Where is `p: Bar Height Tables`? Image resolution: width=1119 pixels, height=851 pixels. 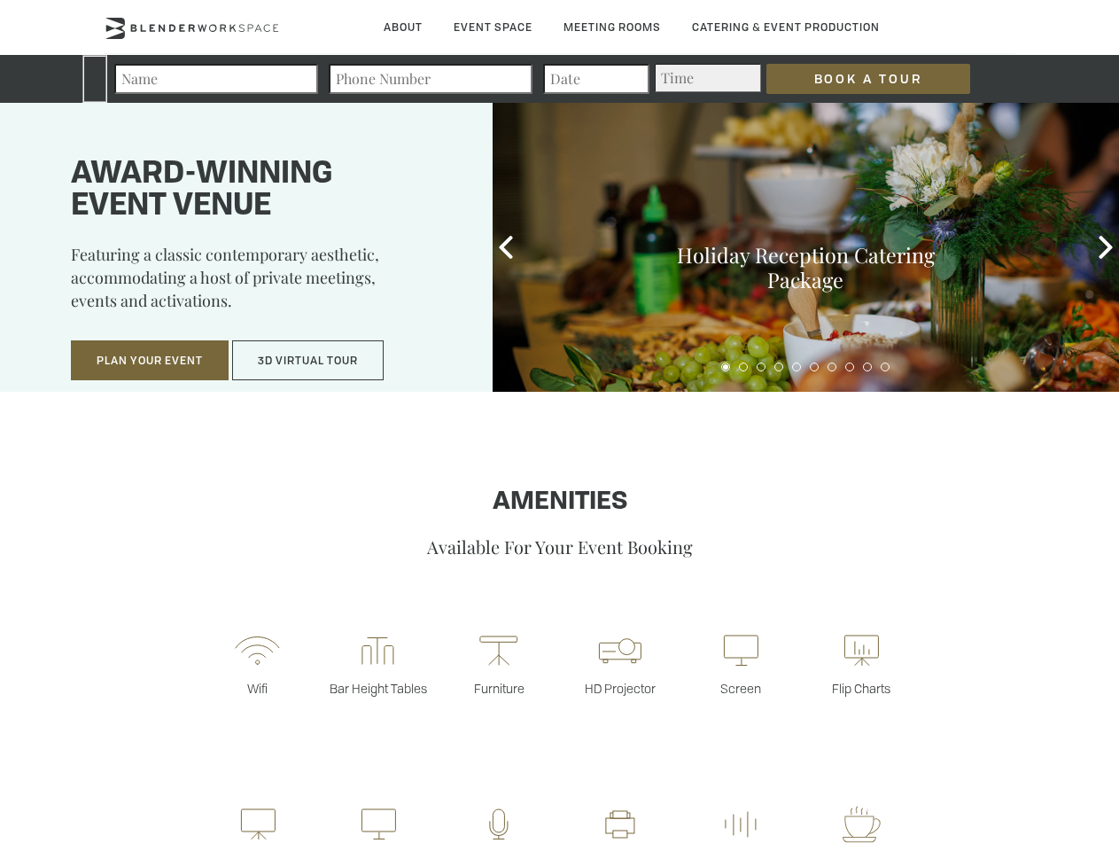
p: Bar Height Tables is located at coordinates (378, 688).